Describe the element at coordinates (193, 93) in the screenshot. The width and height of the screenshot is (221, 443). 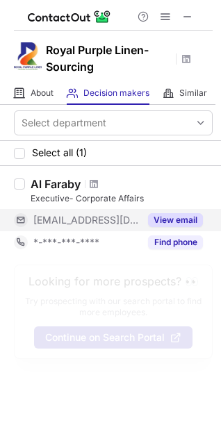
I see `span: Similar` at that location.